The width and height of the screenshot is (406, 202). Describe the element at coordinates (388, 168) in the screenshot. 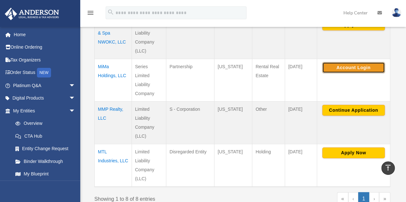

I see `i: vertical_align_top` at that location.